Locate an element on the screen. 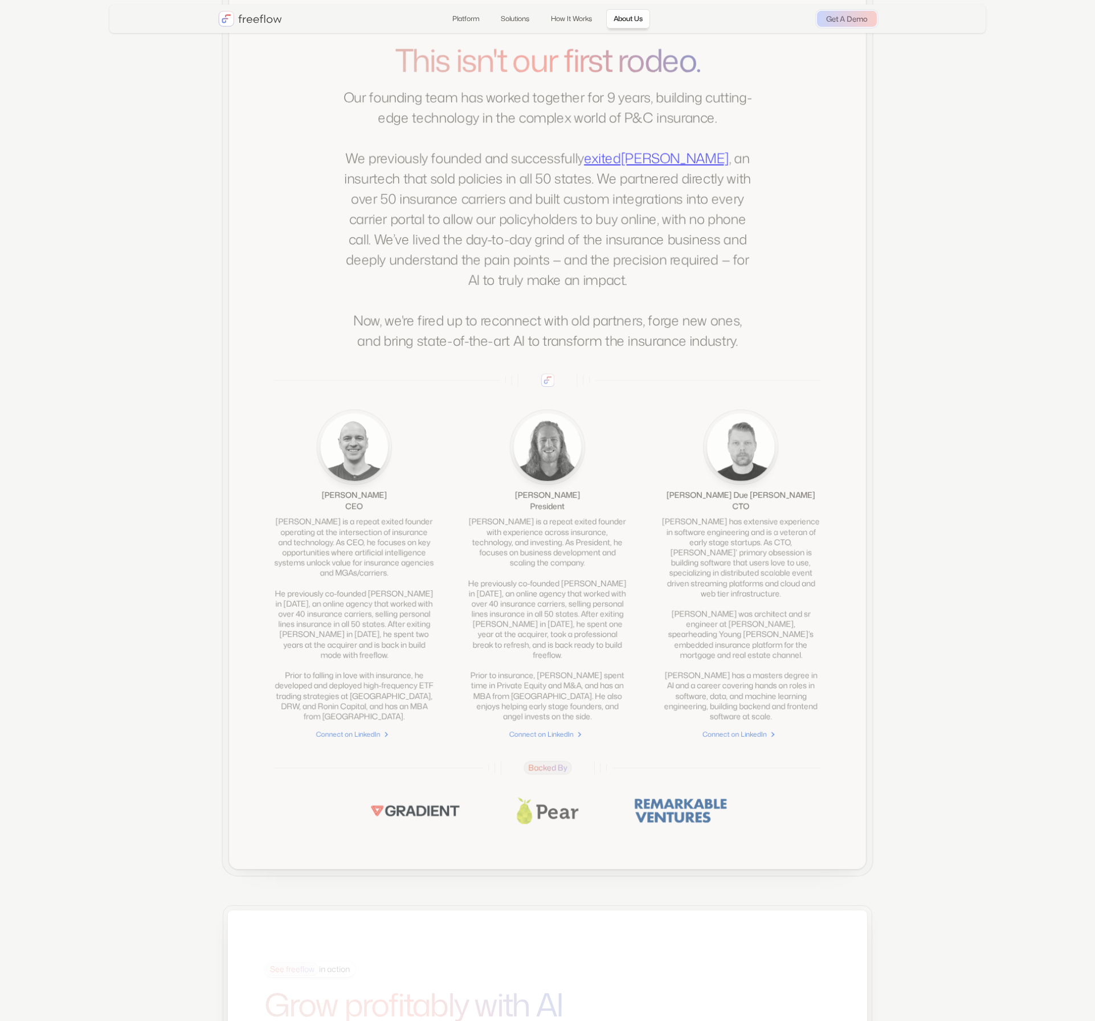 Image resolution: width=1095 pixels, height=1021 pixels. h1: This isn't our first rodeo. is located at coordinates (547, 60).